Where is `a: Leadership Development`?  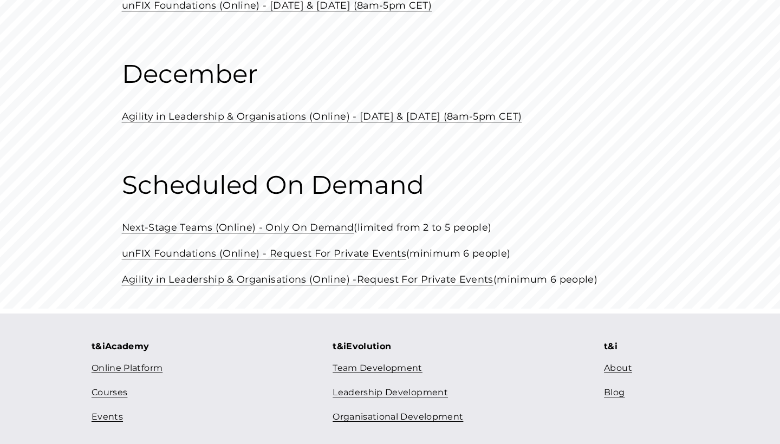 a: Leadership Development is located at coordinates (390, 393).